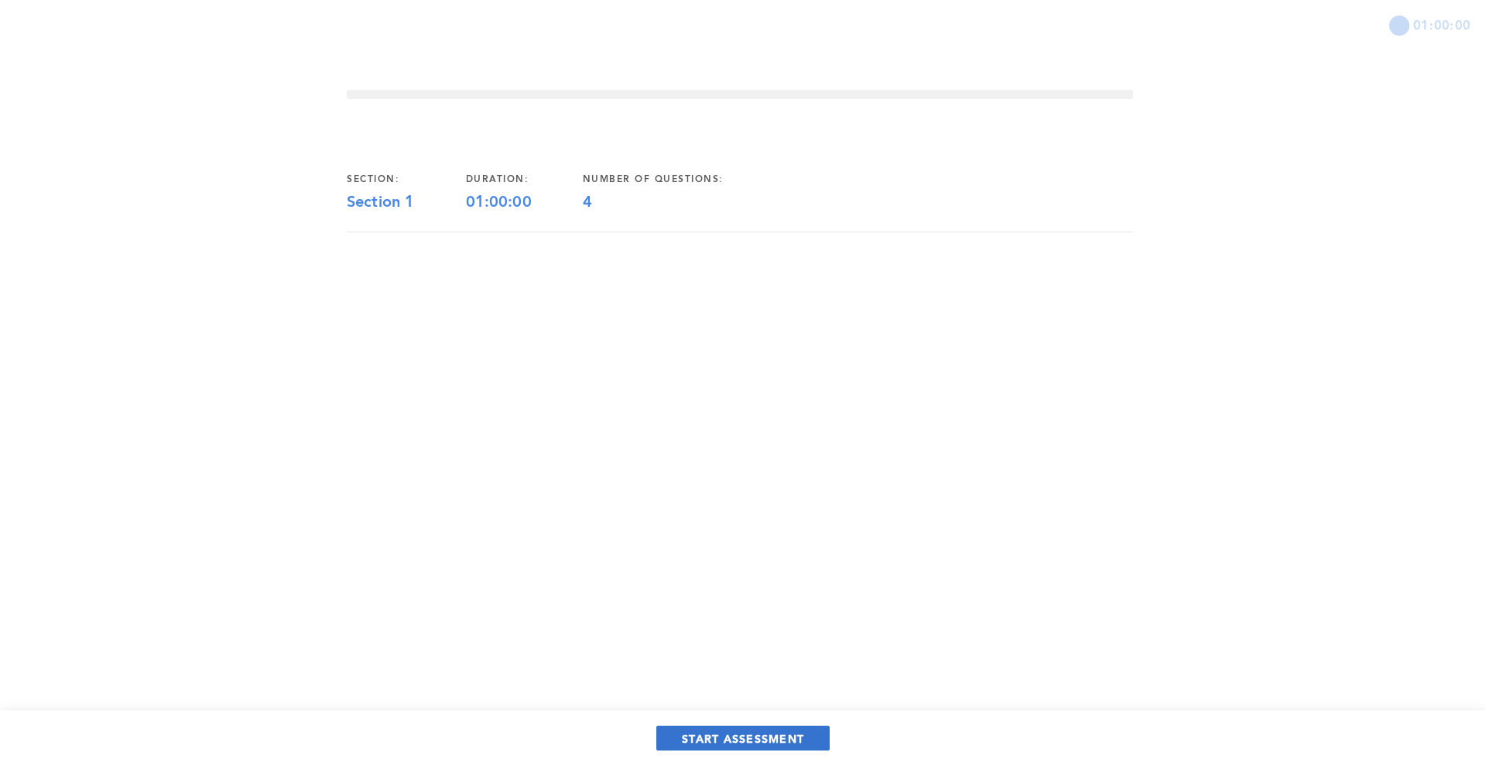  Describe the element at coordinates (524, 203) in the screenshot. I see `div: 01:00:00` at that location.